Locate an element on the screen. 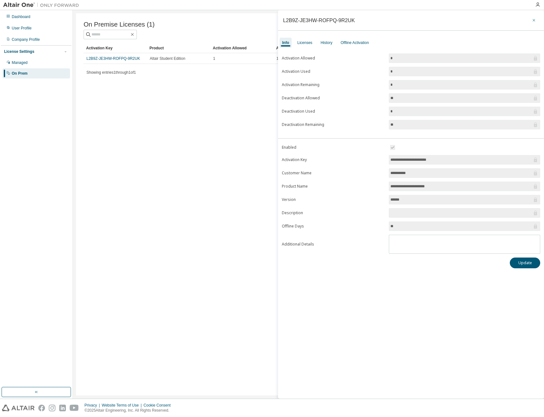 This screenshot has width=544, height=417. div: Info is located at coordinates (286, 43).